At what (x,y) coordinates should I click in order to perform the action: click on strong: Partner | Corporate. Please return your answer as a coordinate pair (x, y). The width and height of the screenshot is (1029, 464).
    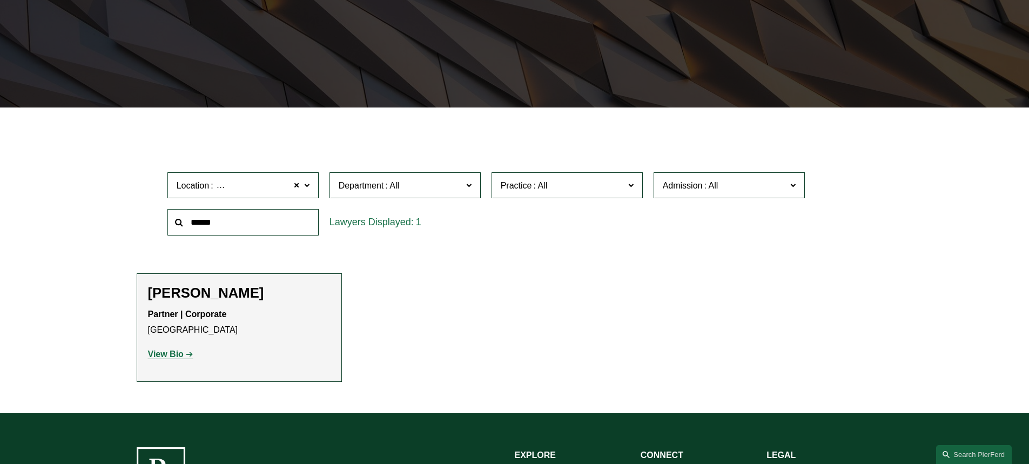
    Looking at the image, I should click on (187, 314).